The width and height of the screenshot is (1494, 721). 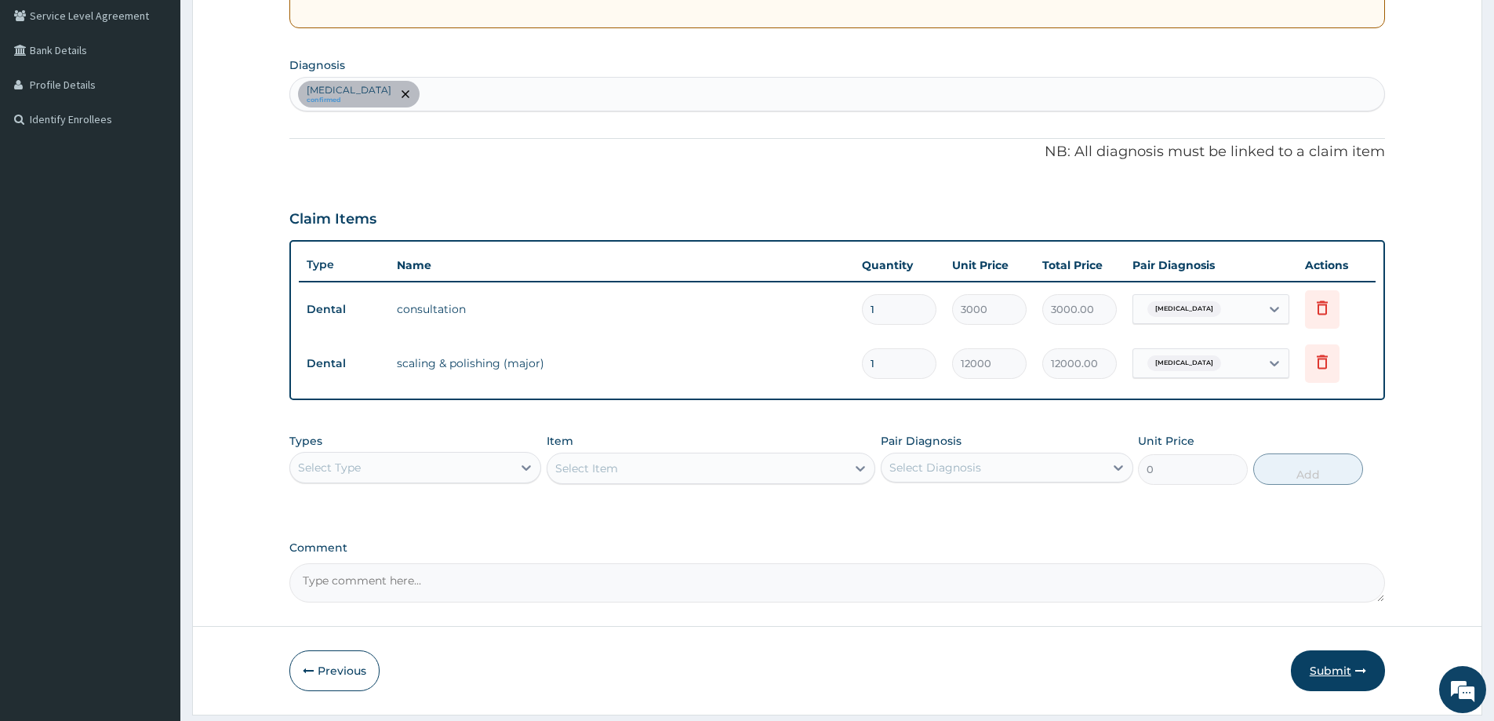 I want to click on label: Comment, so click(x=837, y=547).